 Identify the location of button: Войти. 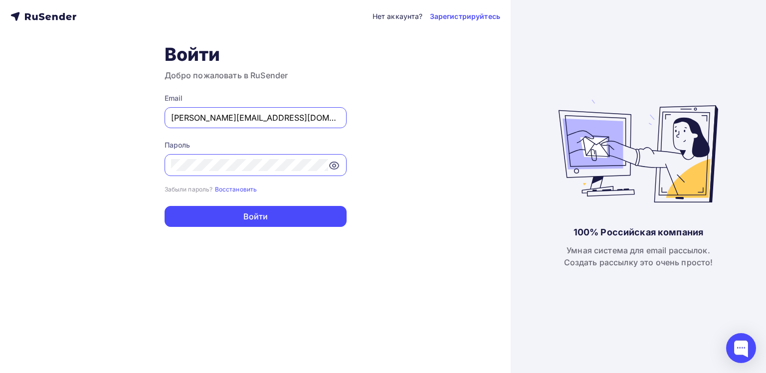
(255, 216).